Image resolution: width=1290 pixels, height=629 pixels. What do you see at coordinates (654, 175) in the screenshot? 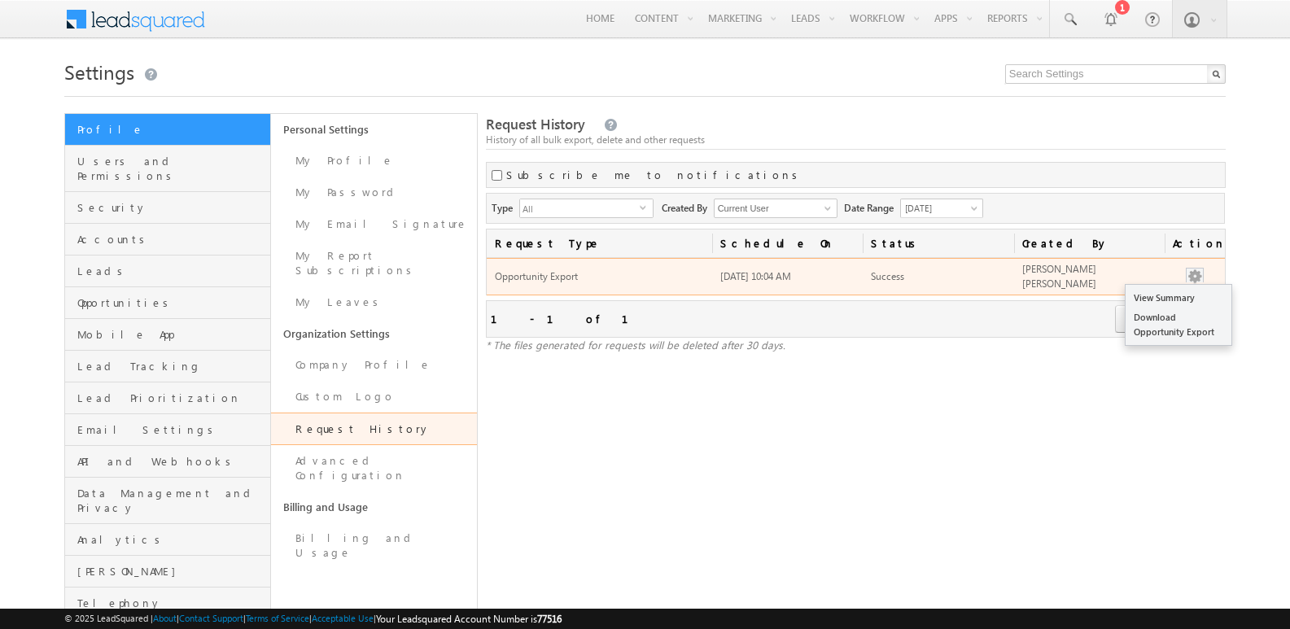
I see `label: Subscribe me to notifications` at bounding box center [654, 175].